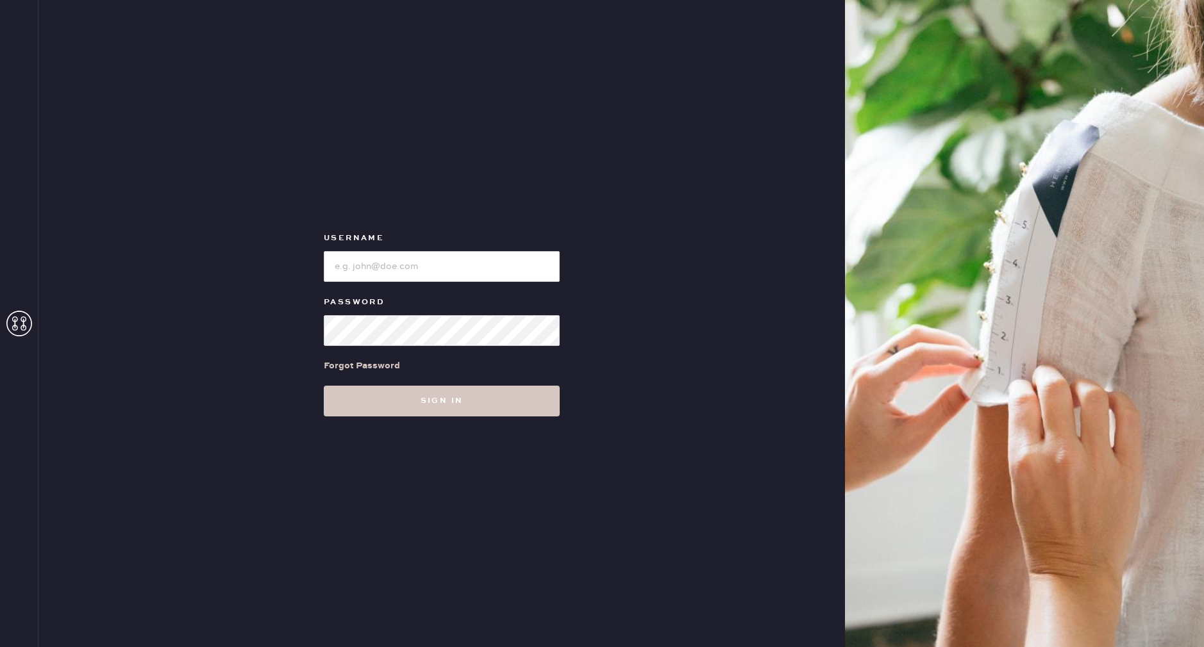  I want to click on label: Username, so click(442, 238).